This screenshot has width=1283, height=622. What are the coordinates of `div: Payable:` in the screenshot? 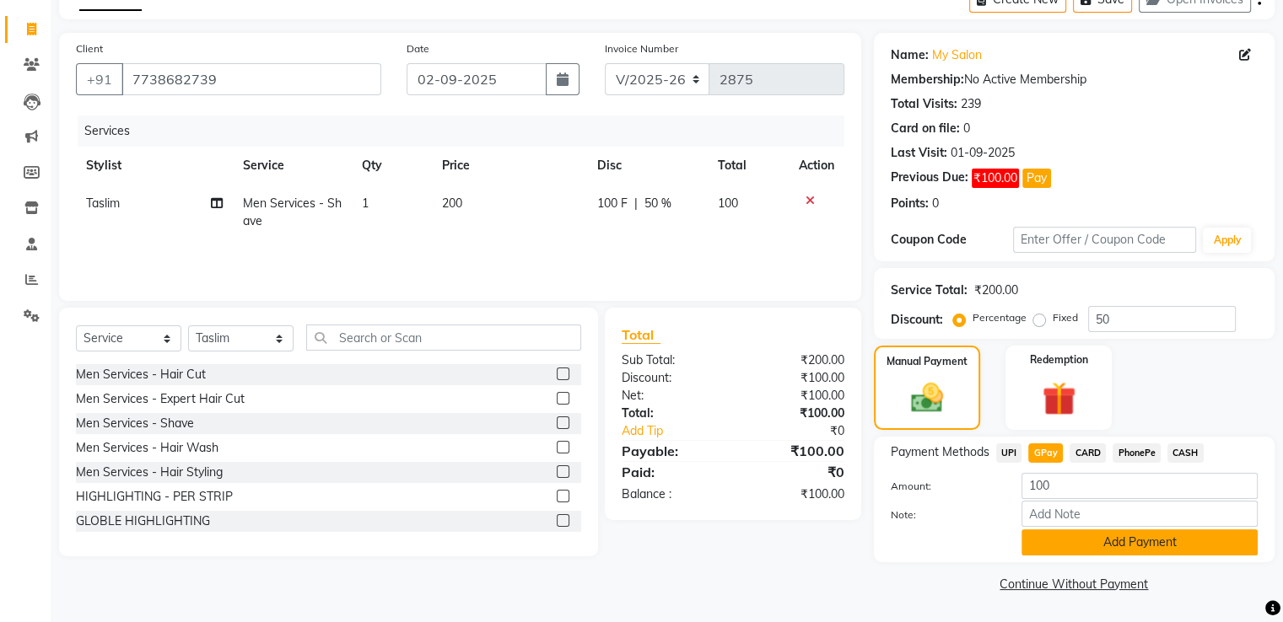 It's located at (671, 451).